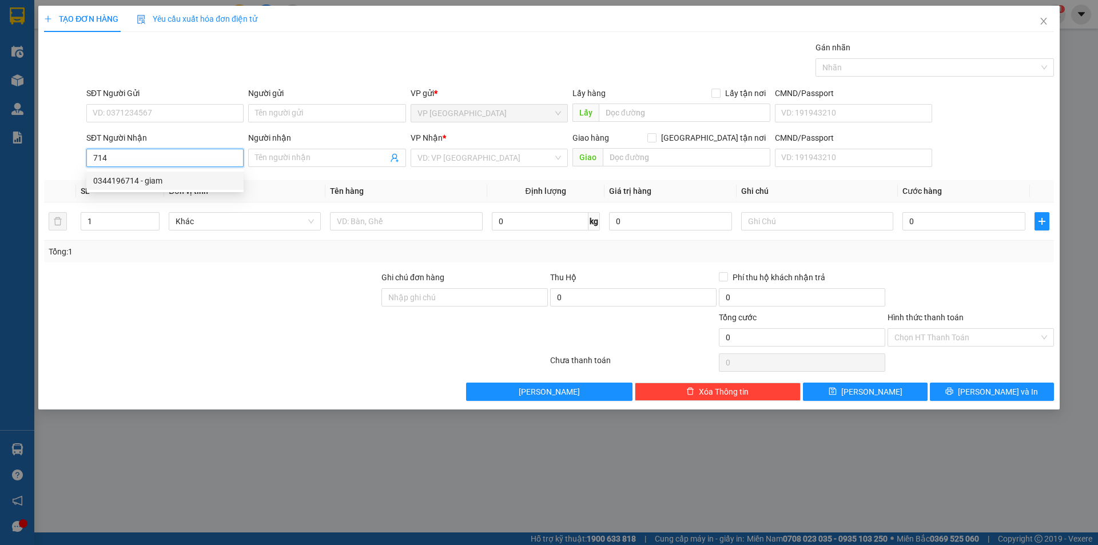  Describe the element at coordinates (346, 191) in the screenshot. I see `span: Tên hàng` at that location.